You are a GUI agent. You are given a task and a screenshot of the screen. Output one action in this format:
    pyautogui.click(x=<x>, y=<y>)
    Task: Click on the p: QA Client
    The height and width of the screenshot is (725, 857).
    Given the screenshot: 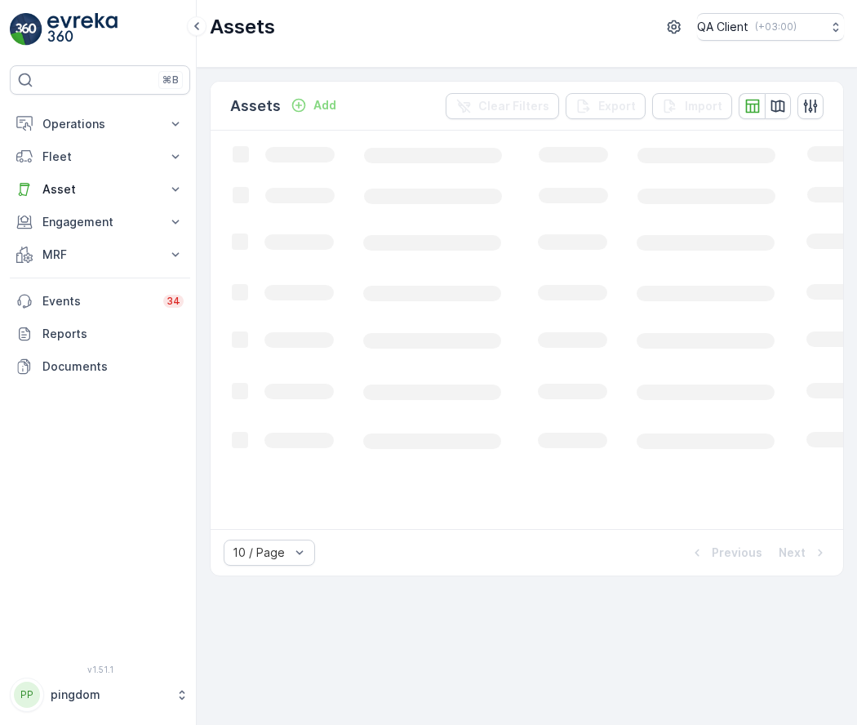 What is the action you would take?
    pyautogui.click(x=722, y=27)
    